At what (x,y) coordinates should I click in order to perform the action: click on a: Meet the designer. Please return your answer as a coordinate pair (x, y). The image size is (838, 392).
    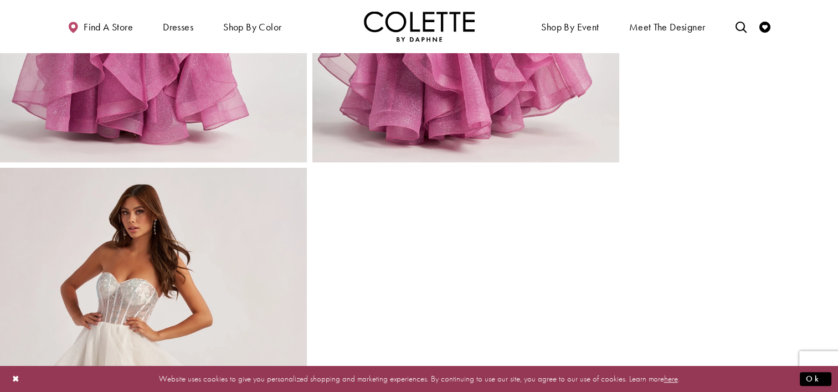
    Looking at the image, I should click on (667, 26).